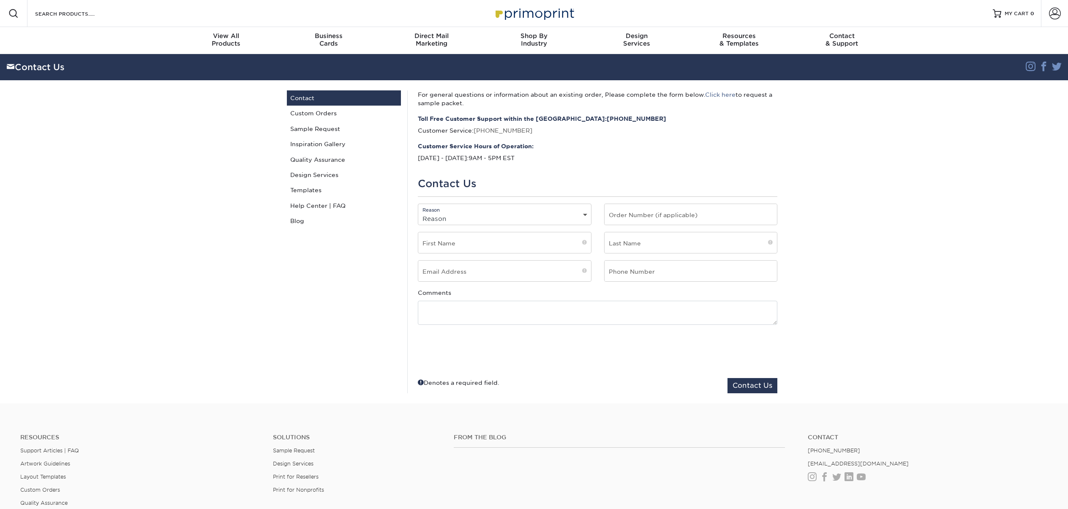 This screenshot has width=1068, height=509. I want to click on div: Products, so click(226, 40).